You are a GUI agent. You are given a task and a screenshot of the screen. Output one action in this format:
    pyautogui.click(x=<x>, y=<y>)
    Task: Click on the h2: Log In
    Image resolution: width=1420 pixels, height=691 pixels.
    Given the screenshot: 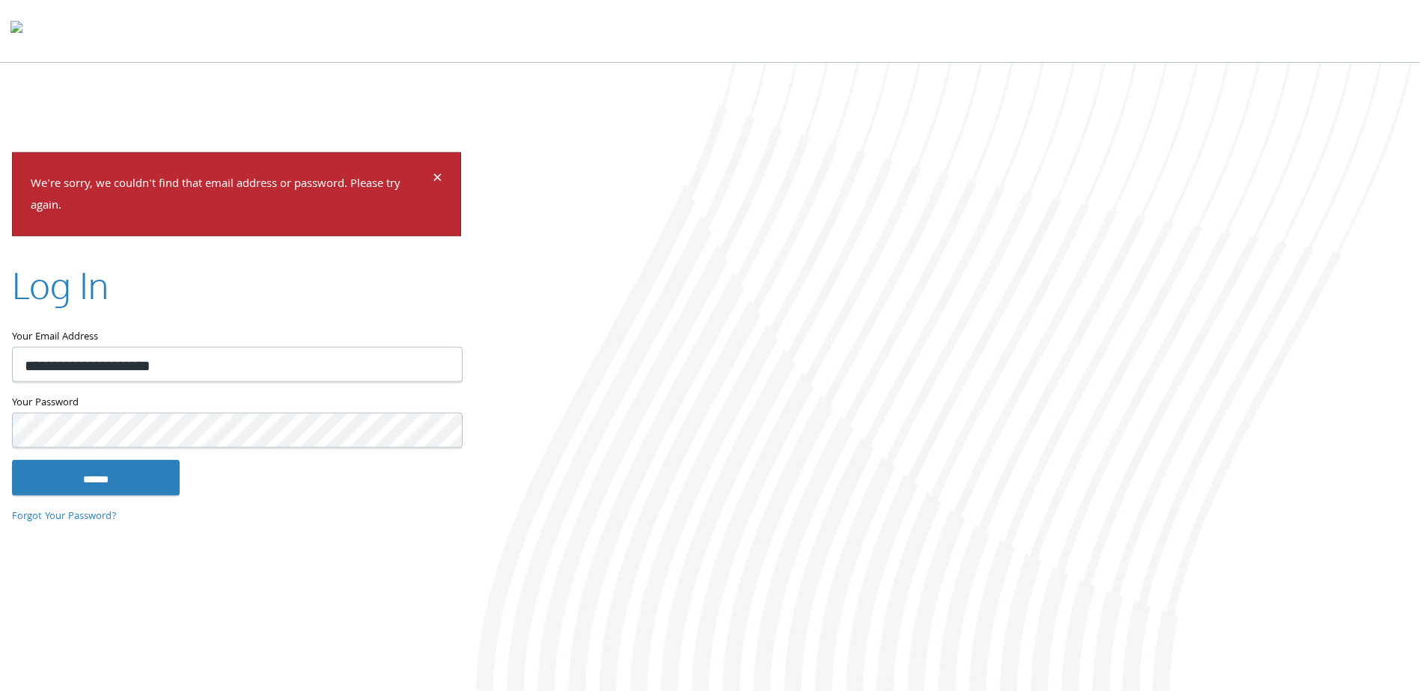 What is the action you would take?
    pyautogui.click(x=60, y=284)
    